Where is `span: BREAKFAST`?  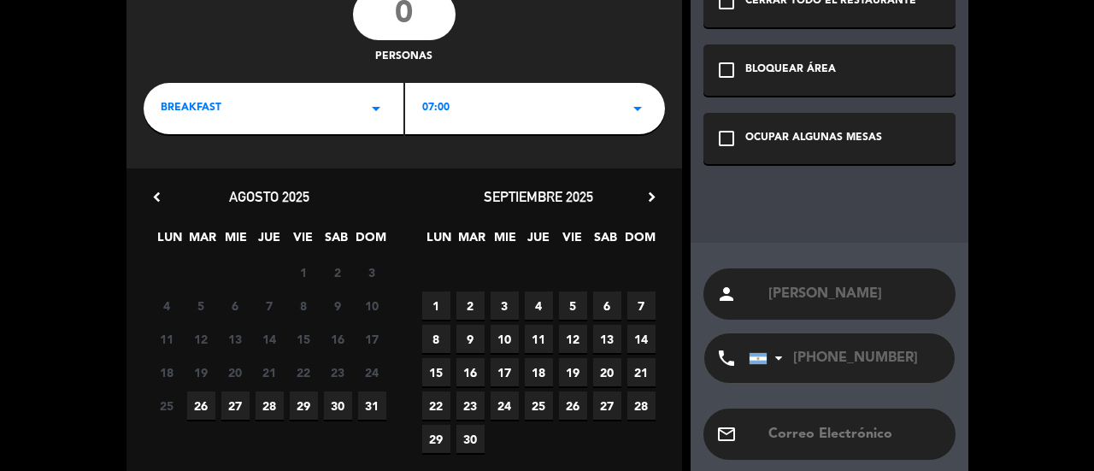
span: BREAKFAST is located at coordinates (191, 109).